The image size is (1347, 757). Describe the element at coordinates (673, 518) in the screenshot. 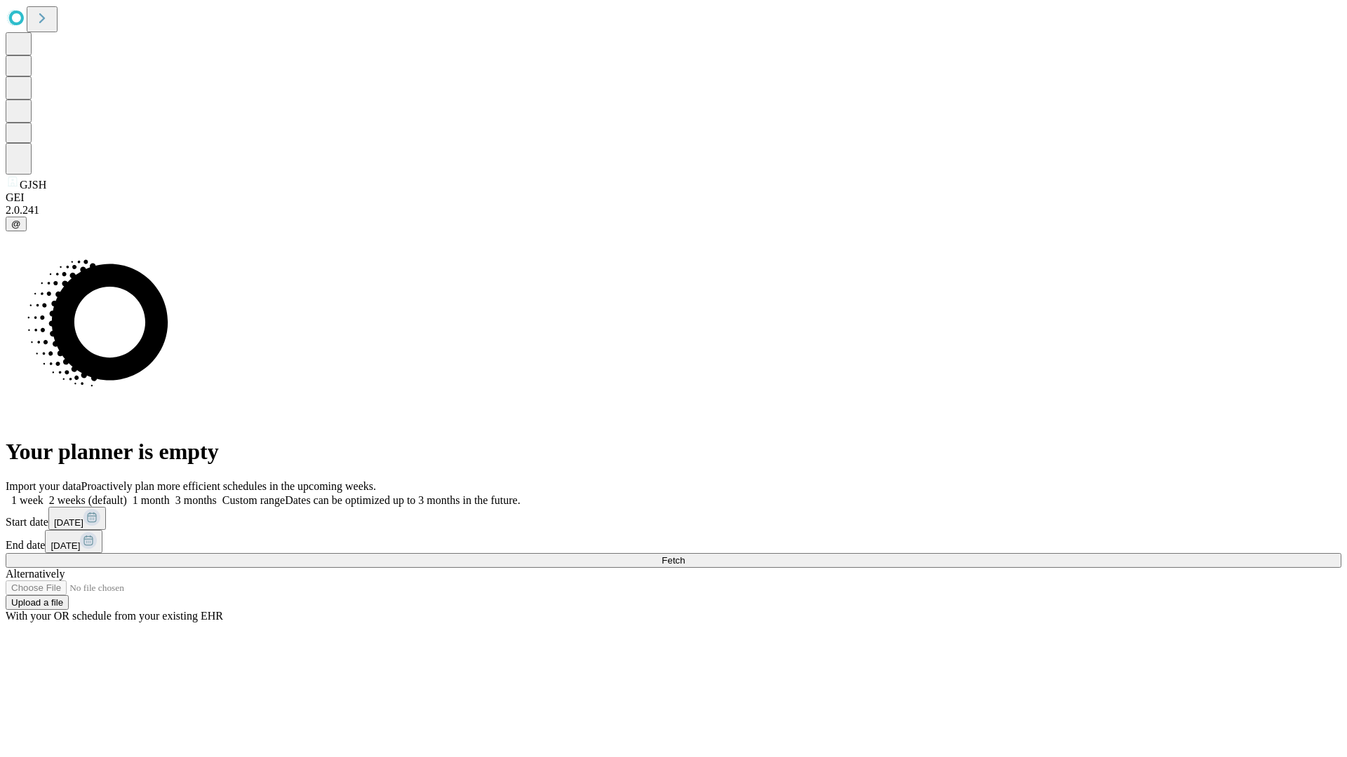

I see `div: Start date` at that location.